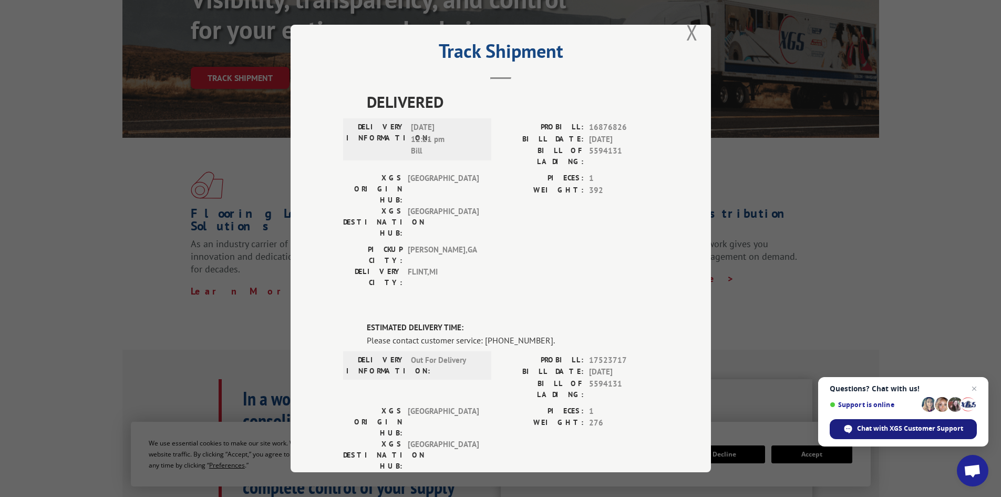  I want to click on button: Close modal, so click(692, 32).